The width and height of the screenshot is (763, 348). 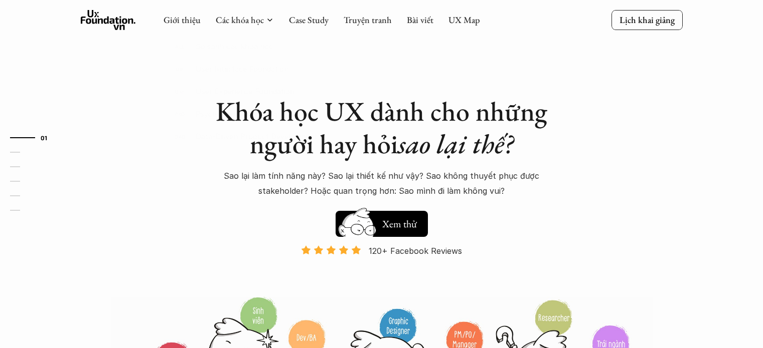 What do you see at coordinates (382, 184) in the screenshot?
I see `p: Sao lại làm tính năng này? Sao lại thiết kế như vậy? Sao không thuyết phục được stakeholder? Hoặc...` at bounding box center [382, 184].